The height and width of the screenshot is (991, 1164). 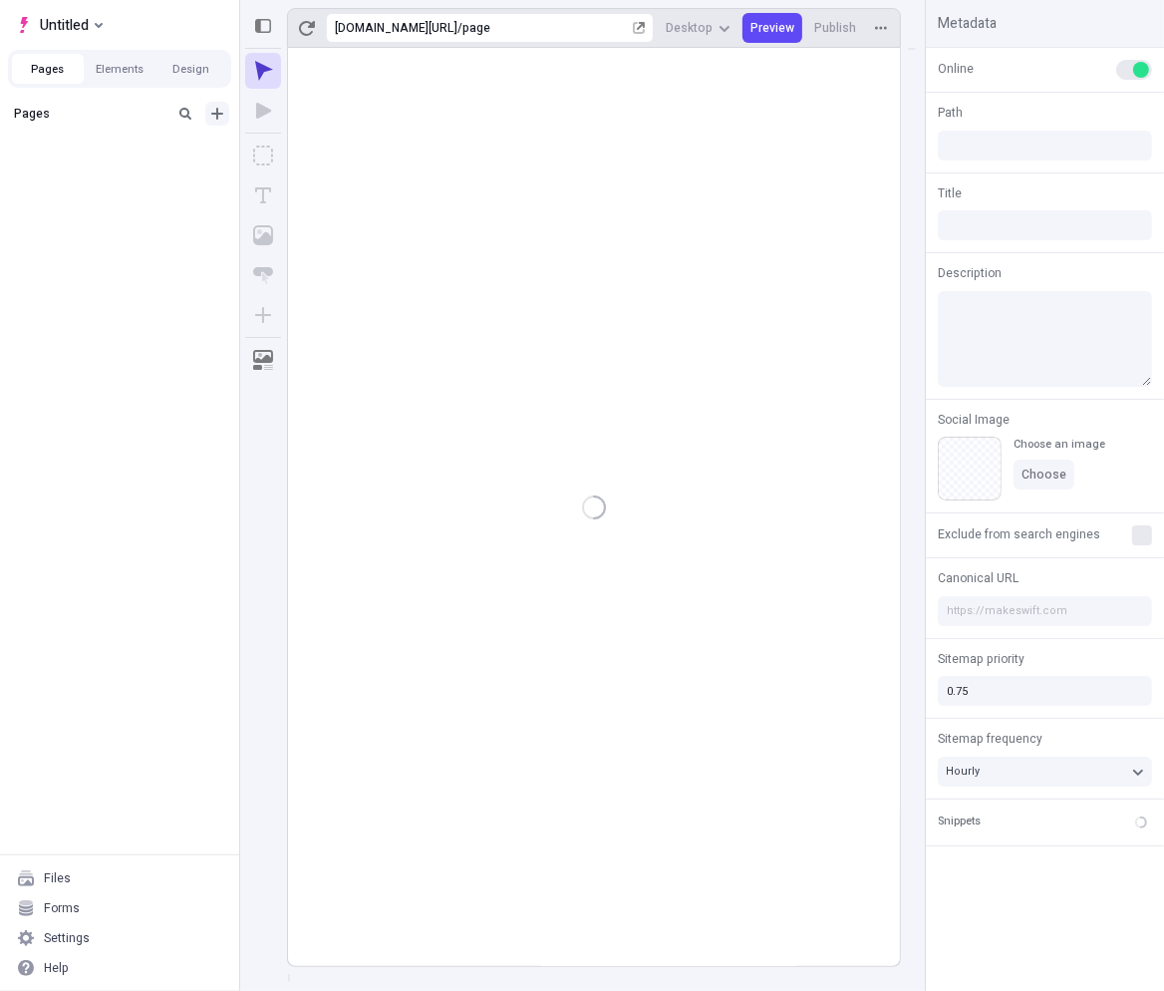 What do you see at coordinates (1043, 474) in the screenshot?
I see `button: Choose` at bounding box center [1043, 474].